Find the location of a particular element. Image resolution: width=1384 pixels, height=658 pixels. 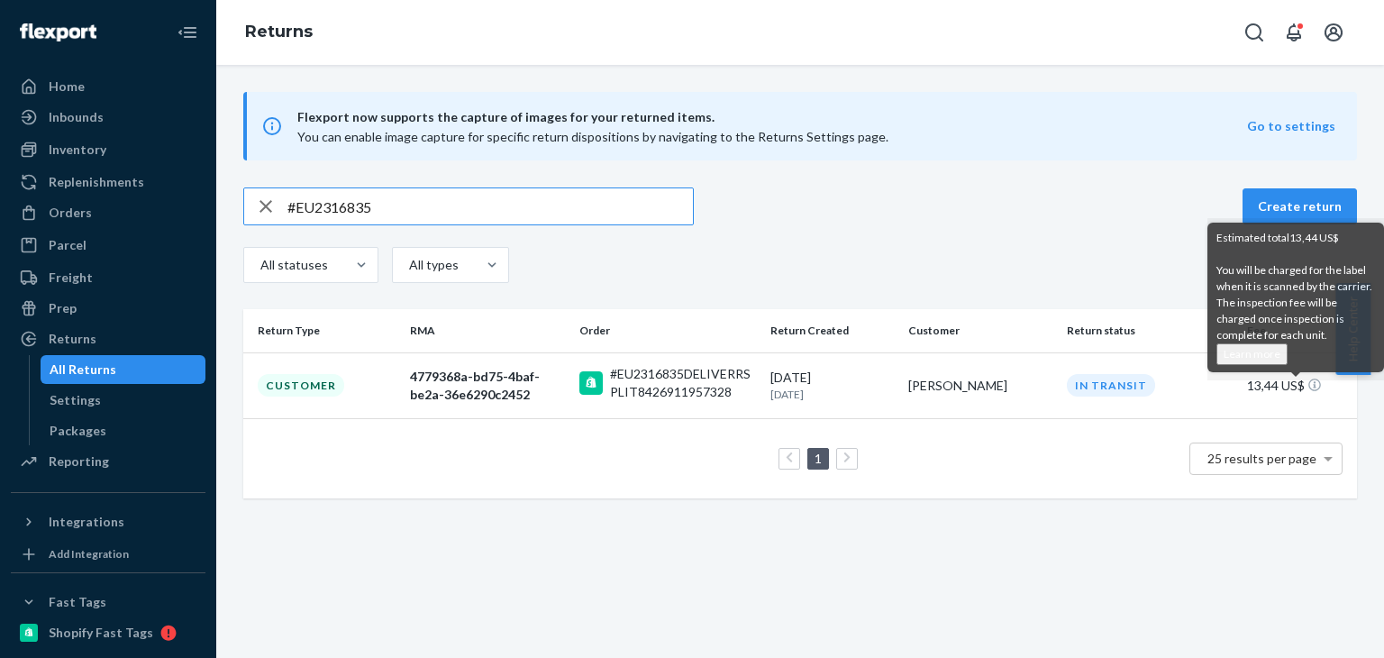

th: Order is located at coordinates (668, 331).